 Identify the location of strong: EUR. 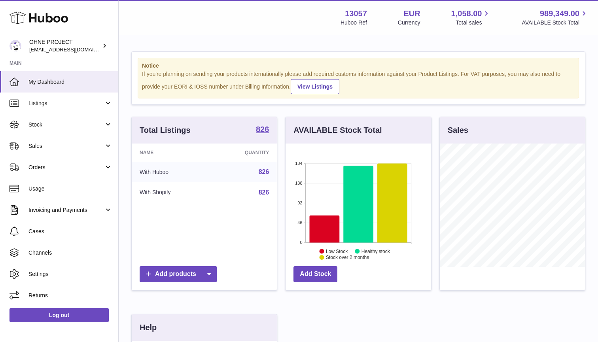
(412, 13).